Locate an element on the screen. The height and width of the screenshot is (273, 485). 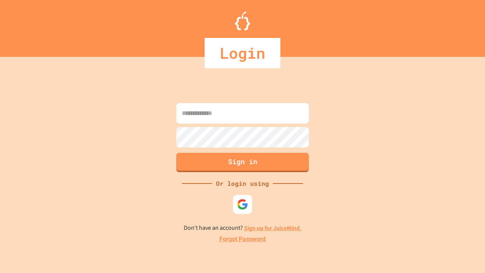
div: Login is located at coordinates (242, 53).